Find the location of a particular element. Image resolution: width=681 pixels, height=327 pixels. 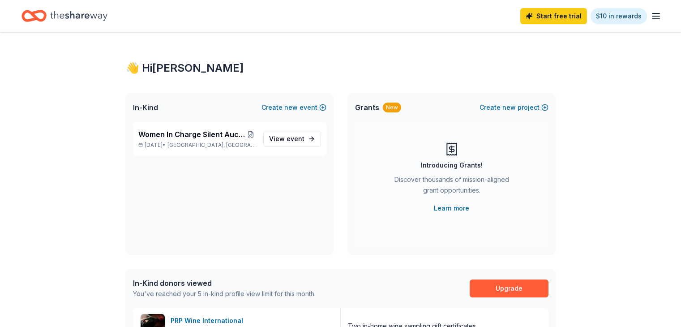

div: Introducing Grants! is located at coordinates (451, 165).